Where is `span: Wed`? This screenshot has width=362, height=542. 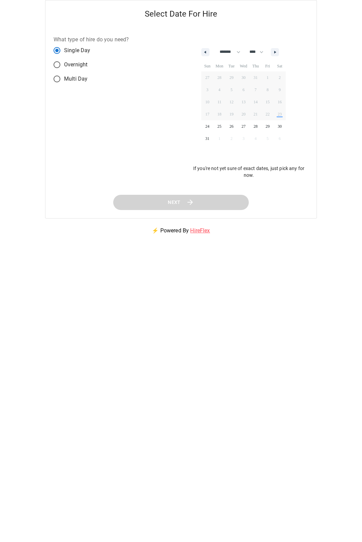 span: Wed is located at coordinates (244, 66).